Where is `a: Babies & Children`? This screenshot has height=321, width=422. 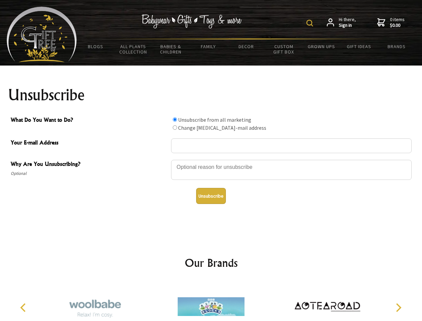 a: Babies & Children is located at coordinates (171, 49).